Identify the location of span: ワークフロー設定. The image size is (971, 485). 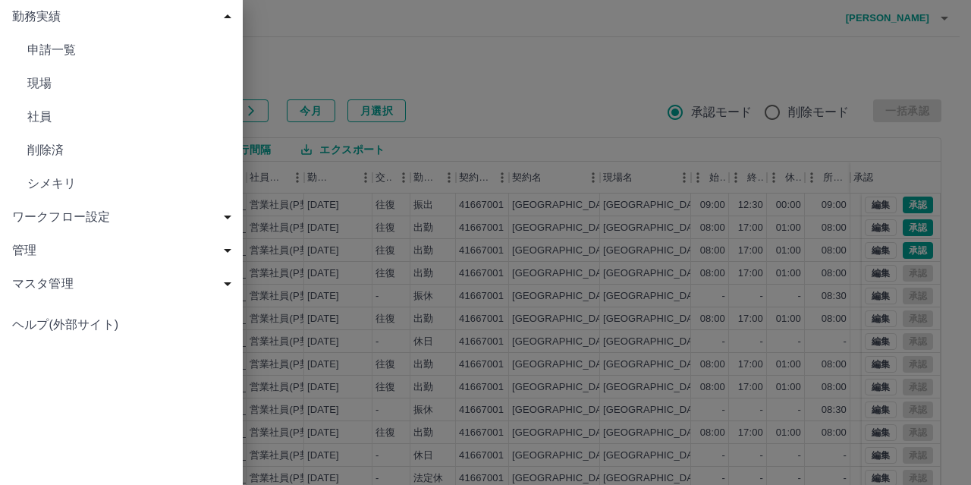
(124, 217).